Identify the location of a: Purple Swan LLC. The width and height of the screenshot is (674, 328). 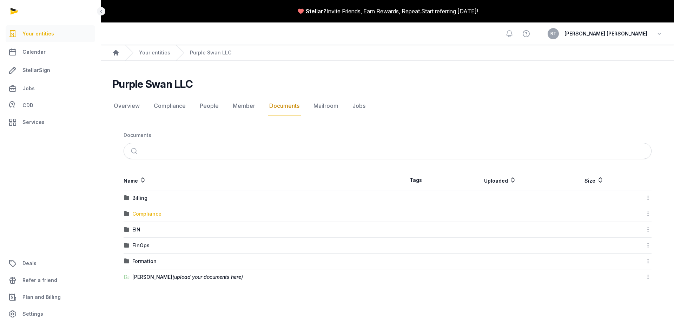
(211, 53).